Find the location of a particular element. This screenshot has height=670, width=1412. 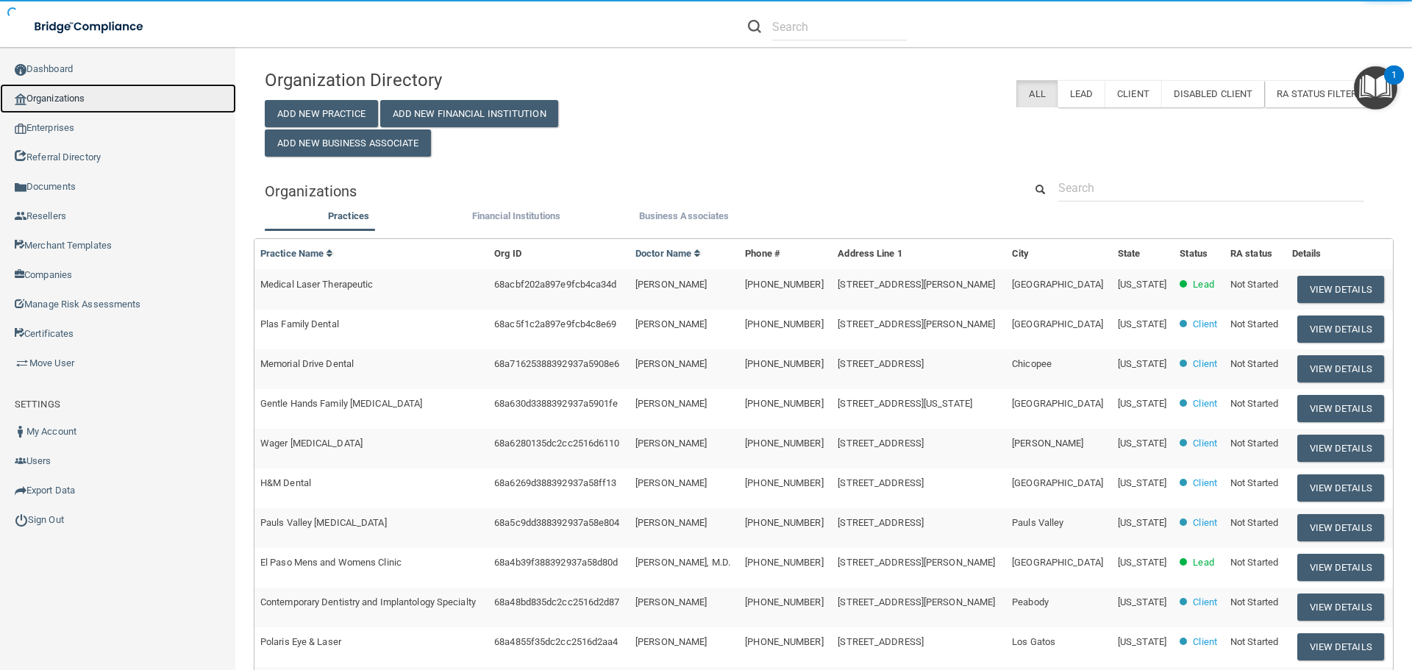

span: 68ac5f1c2a897e9fcb4c8e69 is located at coordinates (555, 324).